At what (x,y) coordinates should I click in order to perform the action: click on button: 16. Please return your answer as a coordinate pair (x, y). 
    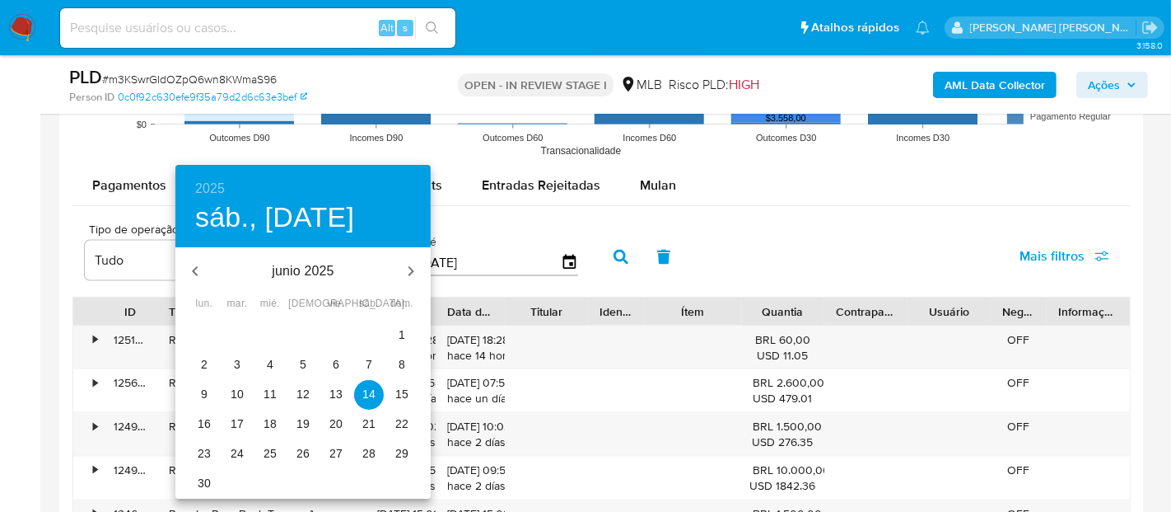
    Looking at the image, I should click on (204, 424).